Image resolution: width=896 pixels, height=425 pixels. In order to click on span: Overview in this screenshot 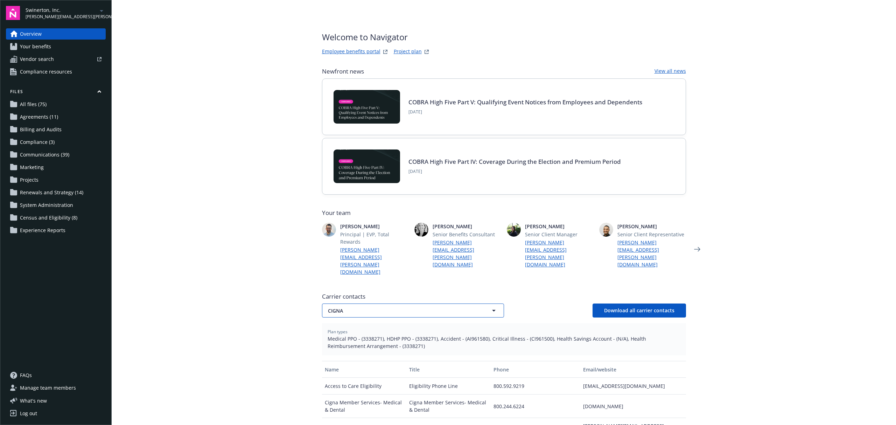, I will do `click(31, 34)`.